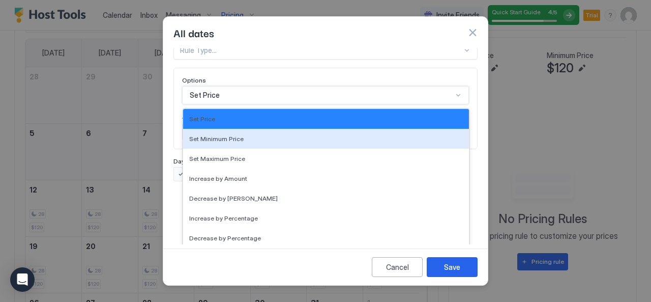 The image size is (651, 302). What do you see at coordinates (22, 279) in the screenshot?
I see `div: Open Intercom Messenger` at bounding box center [22, 279].